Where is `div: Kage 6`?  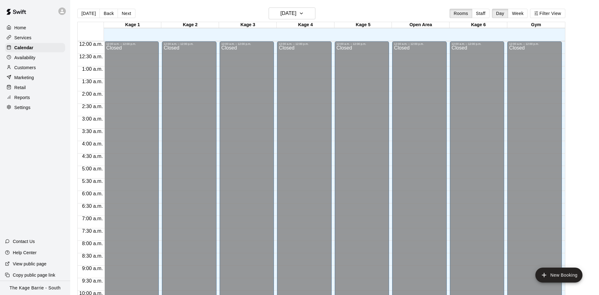 div: Kage 6 is located at coordinates (478, 25).